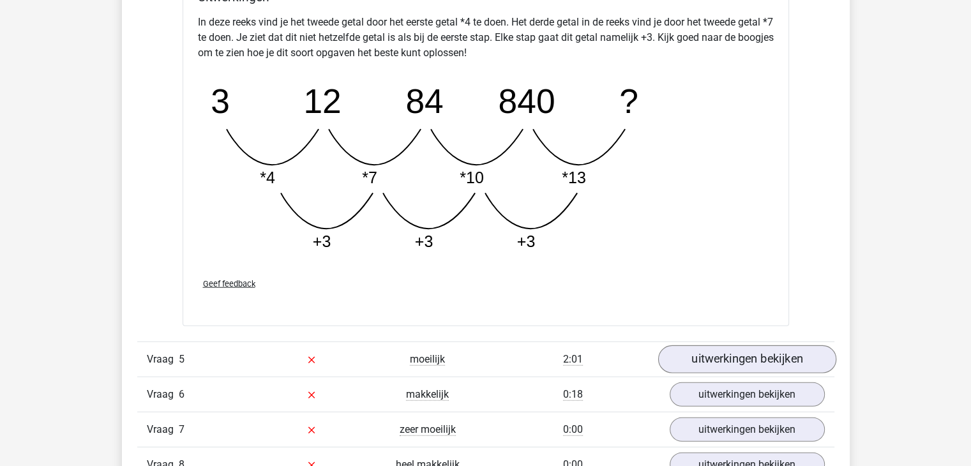  Describe the element at coordinates (428, 430) in the screenshot. I see `span: zeer moeilijk` at that location.